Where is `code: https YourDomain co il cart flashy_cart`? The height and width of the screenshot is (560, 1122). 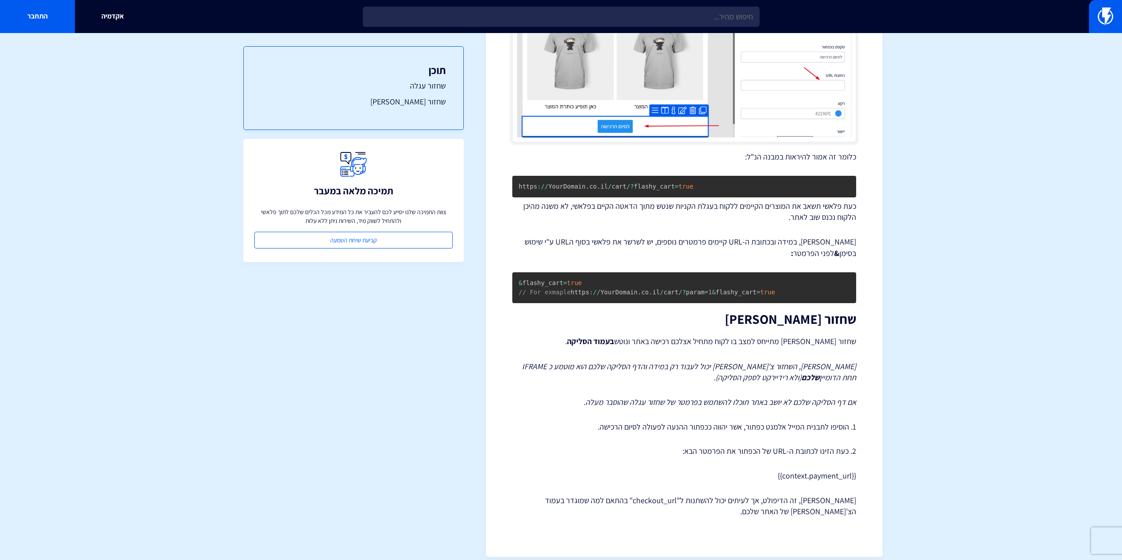
code: https YourDomain co il cart flashy_cart is located at coordinates (606, 186).